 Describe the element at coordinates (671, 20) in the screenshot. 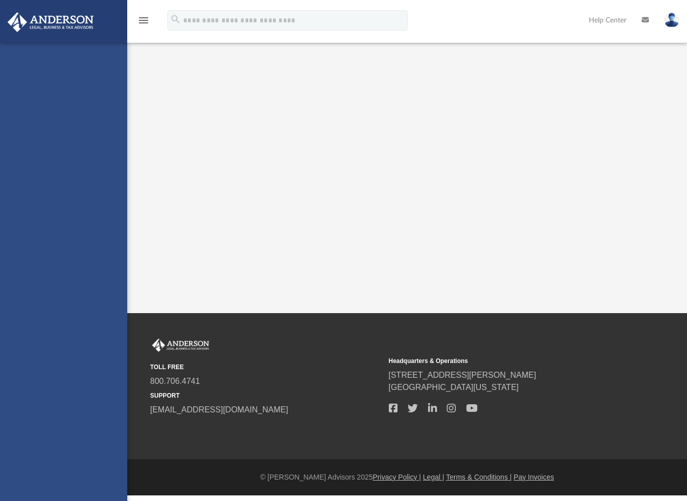

I see `img: User Pic` at that location.